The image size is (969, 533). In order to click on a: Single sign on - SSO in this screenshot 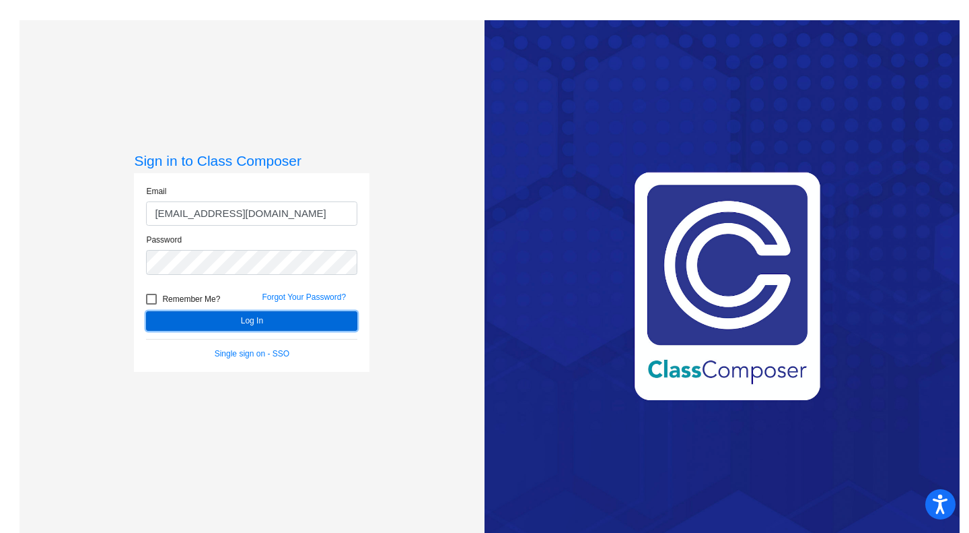, I will do `click(252, 353)`.